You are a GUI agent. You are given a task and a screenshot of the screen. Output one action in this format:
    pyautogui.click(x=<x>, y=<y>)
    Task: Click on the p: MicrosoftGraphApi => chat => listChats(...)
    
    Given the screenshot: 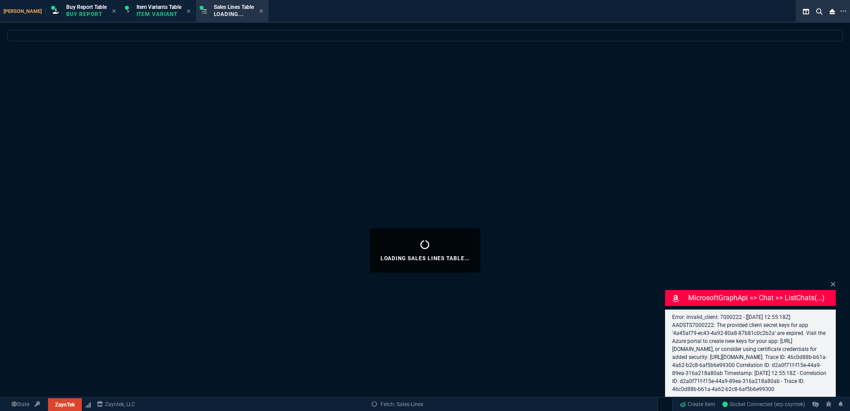 What is the action you would take?
    pyautogui.click(x=761, y=298)
    